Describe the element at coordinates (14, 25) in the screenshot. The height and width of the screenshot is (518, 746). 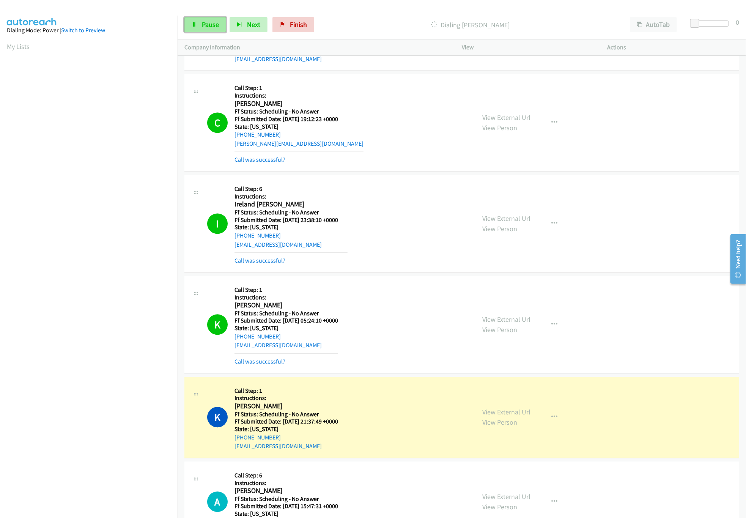
I see `div: Need help?` at that location.